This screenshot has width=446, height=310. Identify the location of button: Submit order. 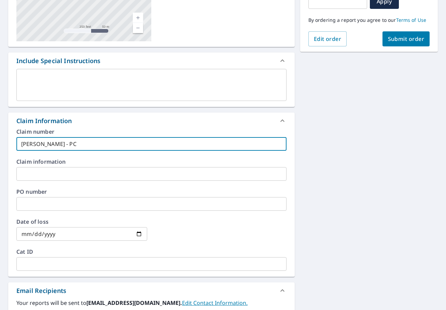
(406, 39).